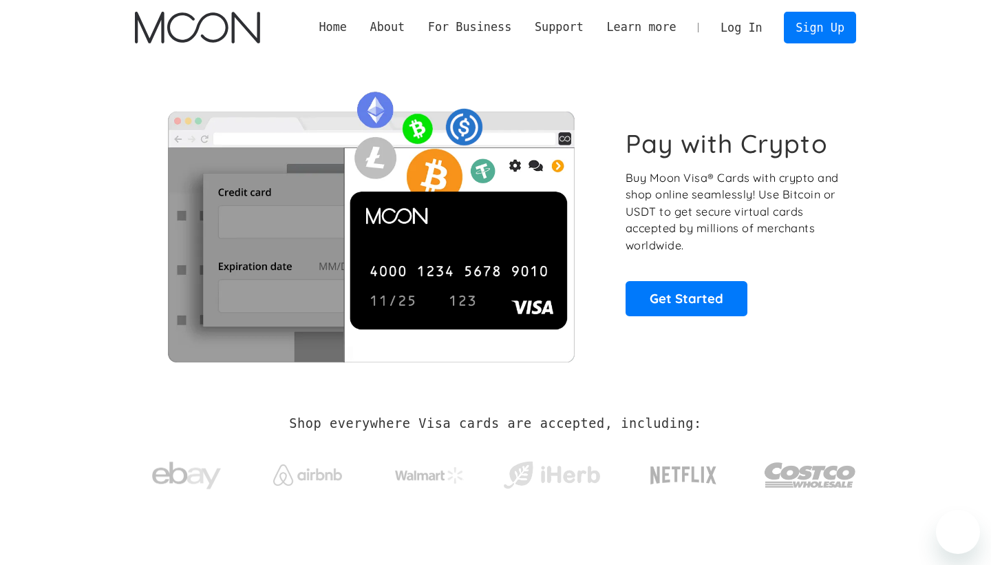 Image resolution: width=991 pixels, height=565 pixels. What do you see at coordinates (186, 472) in the screenshot?
I see `a: ebay` at bounding box center [186, 472].